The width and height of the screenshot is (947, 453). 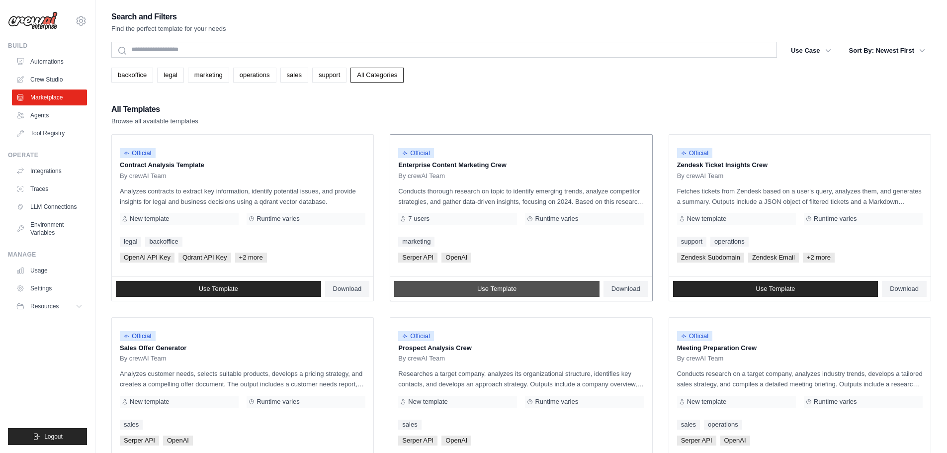 I want to click on p: Prospect Analysis Crew, so click(x=521, y=348).